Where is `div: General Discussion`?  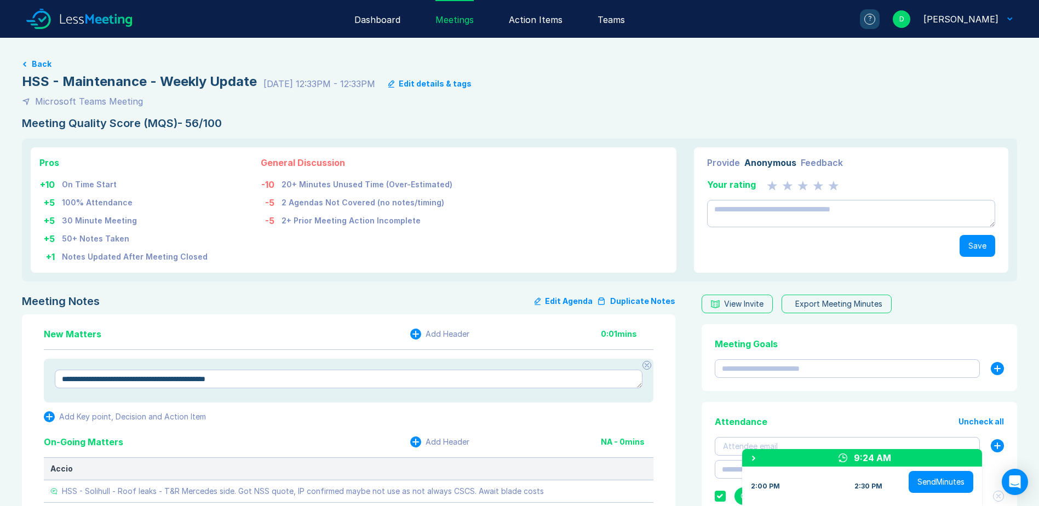
div: General Discussion is located at coordinates (356, 163).